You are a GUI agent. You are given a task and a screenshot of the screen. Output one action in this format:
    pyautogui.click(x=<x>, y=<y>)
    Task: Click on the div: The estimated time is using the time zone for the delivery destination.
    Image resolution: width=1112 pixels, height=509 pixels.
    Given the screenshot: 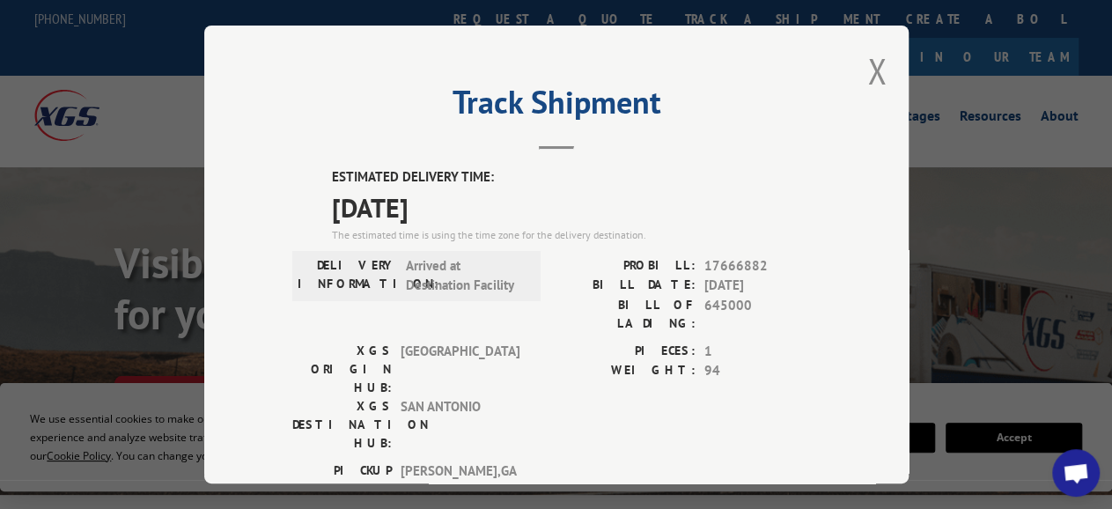 What is the action you would take?
    pyautogui.click(x=576, y=234)
    